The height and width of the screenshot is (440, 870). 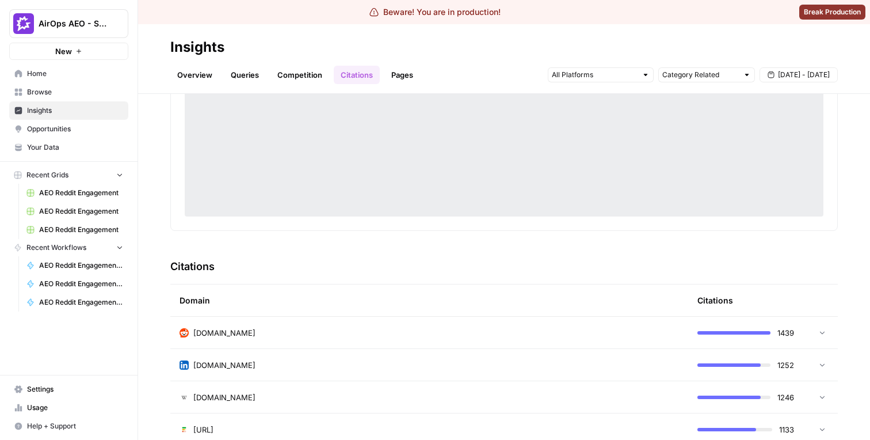 What do you see at coordinates (68, 407) in the screenshot?
I see `a: Usage` at bounding box center [68, 407].